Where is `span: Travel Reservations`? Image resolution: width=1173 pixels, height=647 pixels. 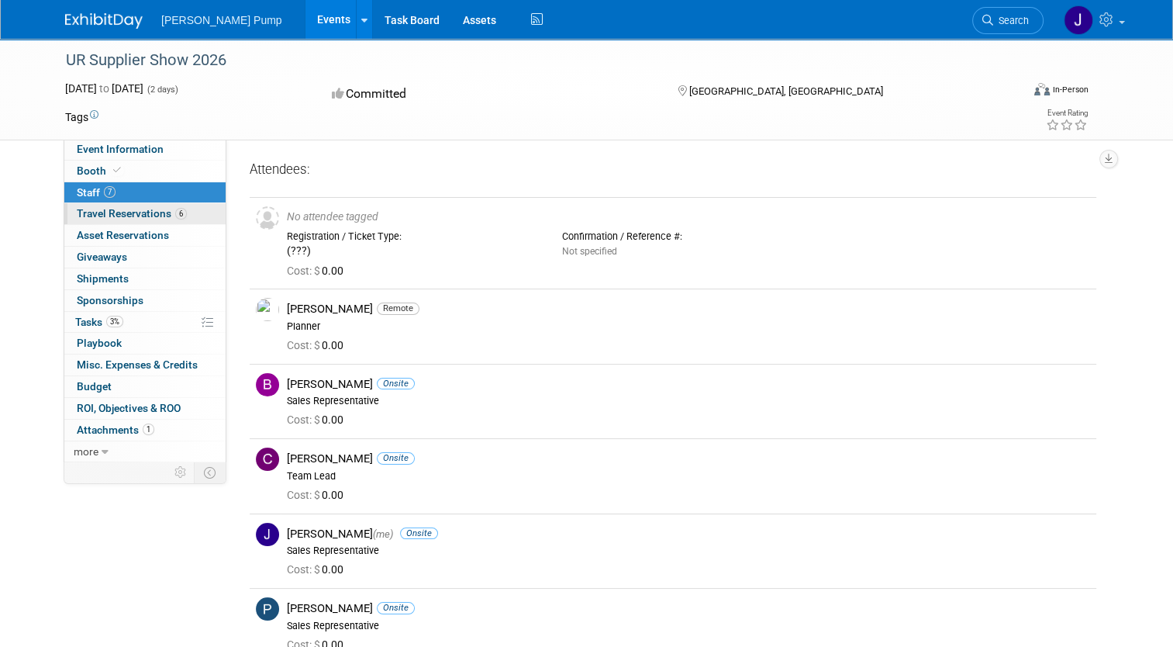
span: Travel Reservations is located at coordinates (132, 213).